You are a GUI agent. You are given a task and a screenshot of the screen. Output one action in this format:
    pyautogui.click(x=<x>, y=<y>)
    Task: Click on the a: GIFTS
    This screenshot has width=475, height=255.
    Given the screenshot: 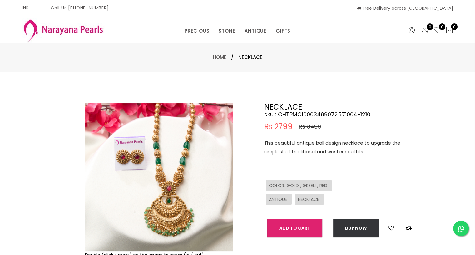 What is the action you would take?
    pyautogui.click(x=283, y=31)
    